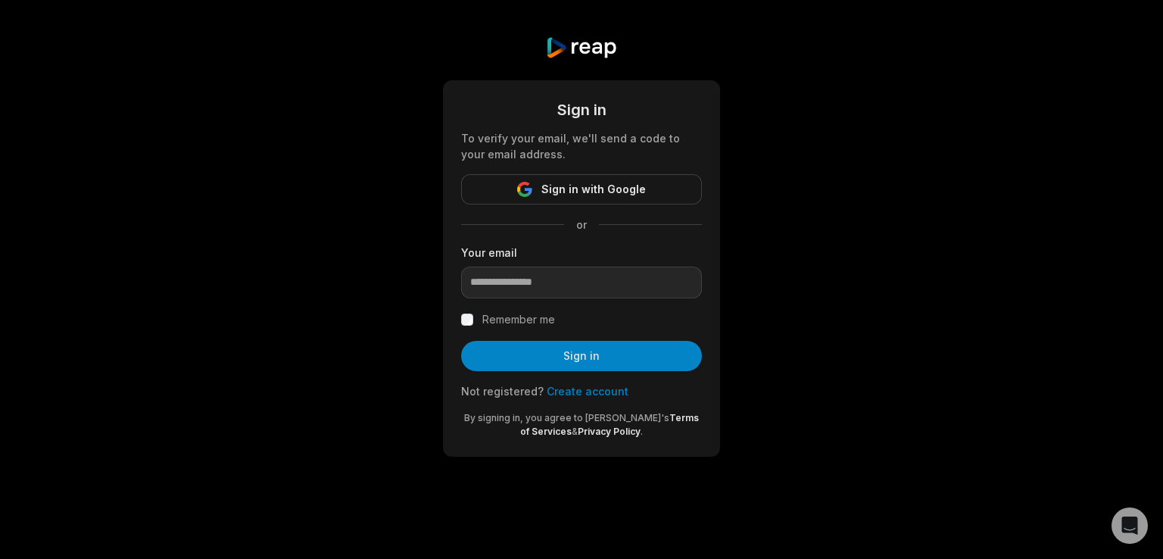 The width and height of the screenshot is (1163, 559). Describe the element at coordinates (594, 189) in the screenshot. I see `span: Sign in with Google` at that location.